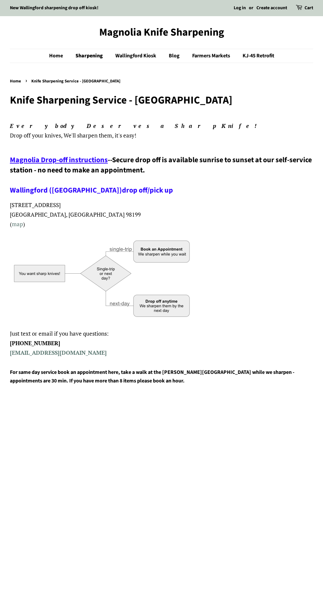 This screenshot has width=323, height=604. What do you see at coordinates (35, 135) in the screenshot?
I see `span: Drop off your knives` at bounding box center [35, 135].